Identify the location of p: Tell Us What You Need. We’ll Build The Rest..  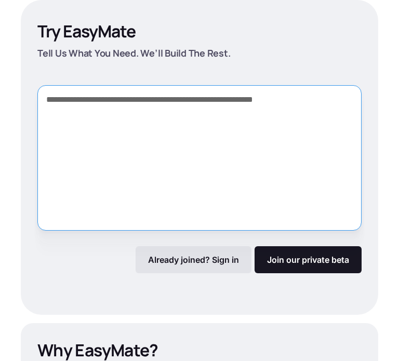
(199, 53).